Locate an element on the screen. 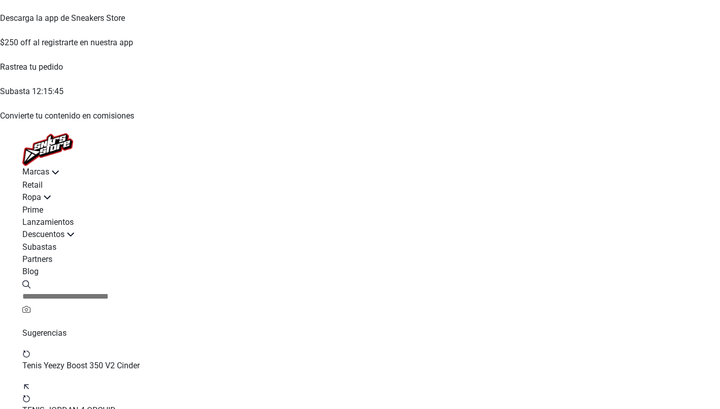 This screenshot has width=720, height=409. span: Partners is located at coordinates (37, 259).